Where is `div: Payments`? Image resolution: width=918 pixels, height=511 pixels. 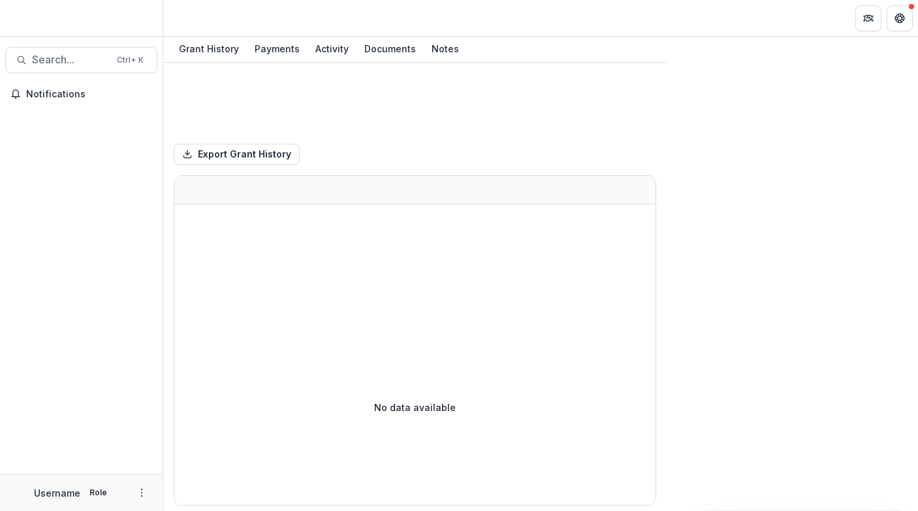
div: Payments is located at coordinates (277, 48).